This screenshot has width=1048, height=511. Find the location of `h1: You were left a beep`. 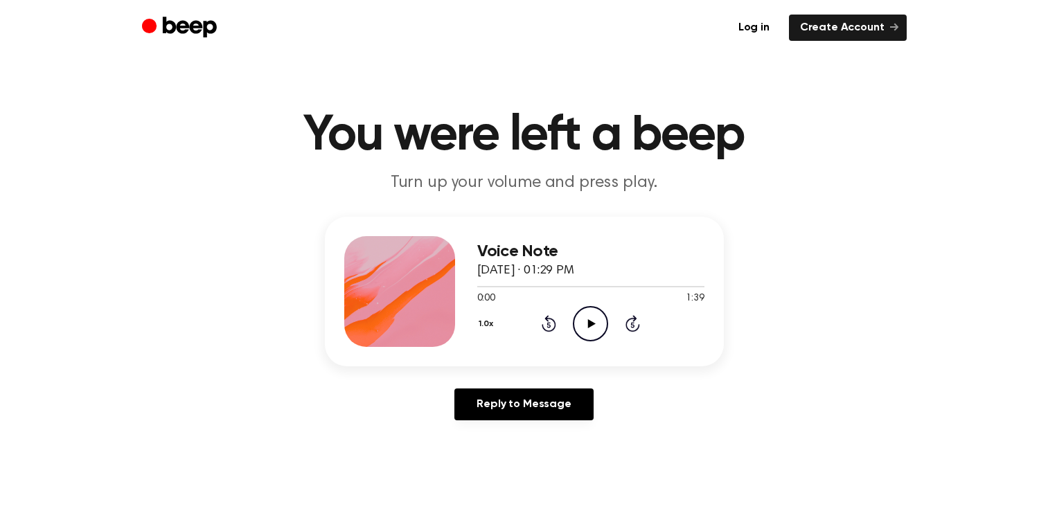

h1: You were left a beep is located at coordinates (524, 136).